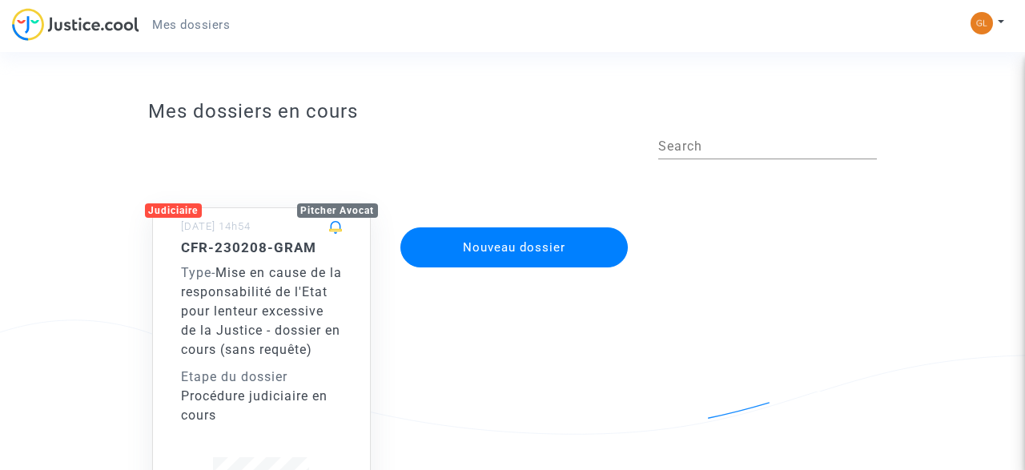  Describe the element at coordinates (191, 25) in the screenshot. I see `span: Mes dossiers` at that location.